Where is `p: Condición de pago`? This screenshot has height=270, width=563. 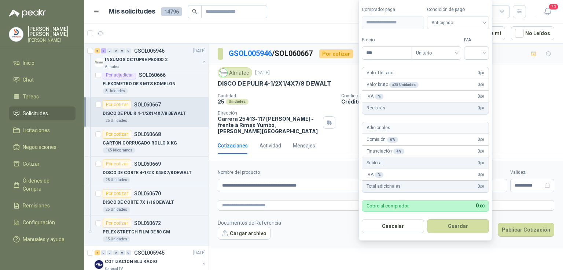 p: Condición de pago is located at coordinates (450, 96).